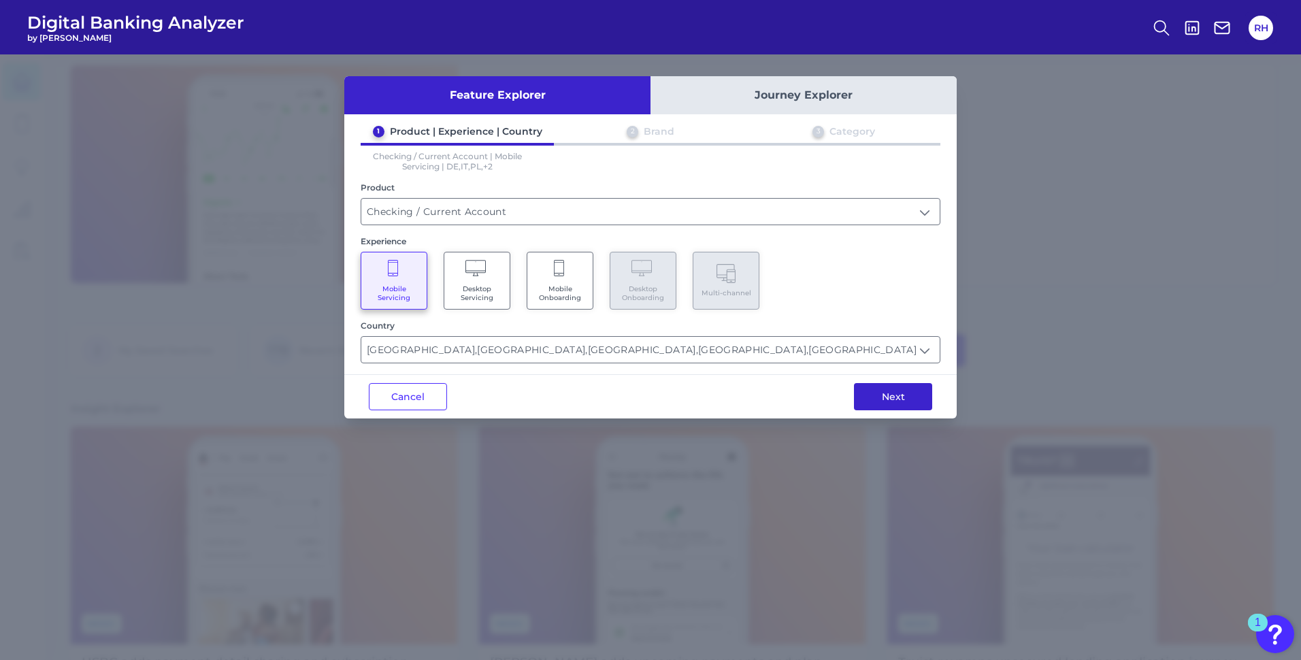 The width and height of the screenshot is (1301, 660). What do you see at coordinates (560, 280) in the screenshot?
I see `button: Mobile Onboarding` at bounding box center [560, 280].